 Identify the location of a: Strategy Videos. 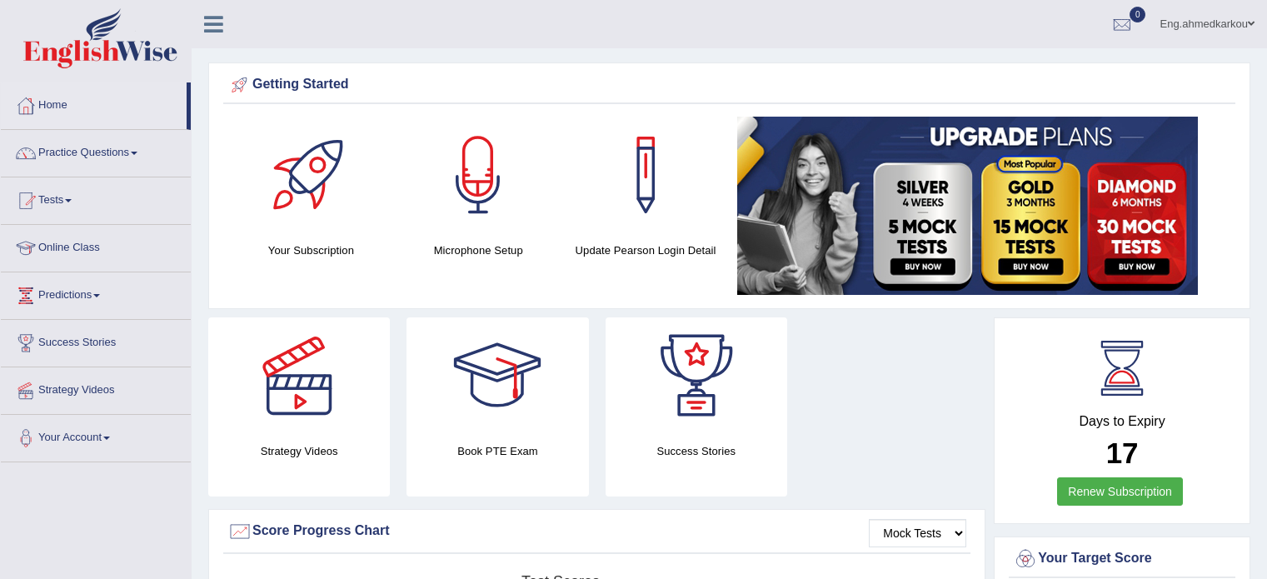
(96, 388).